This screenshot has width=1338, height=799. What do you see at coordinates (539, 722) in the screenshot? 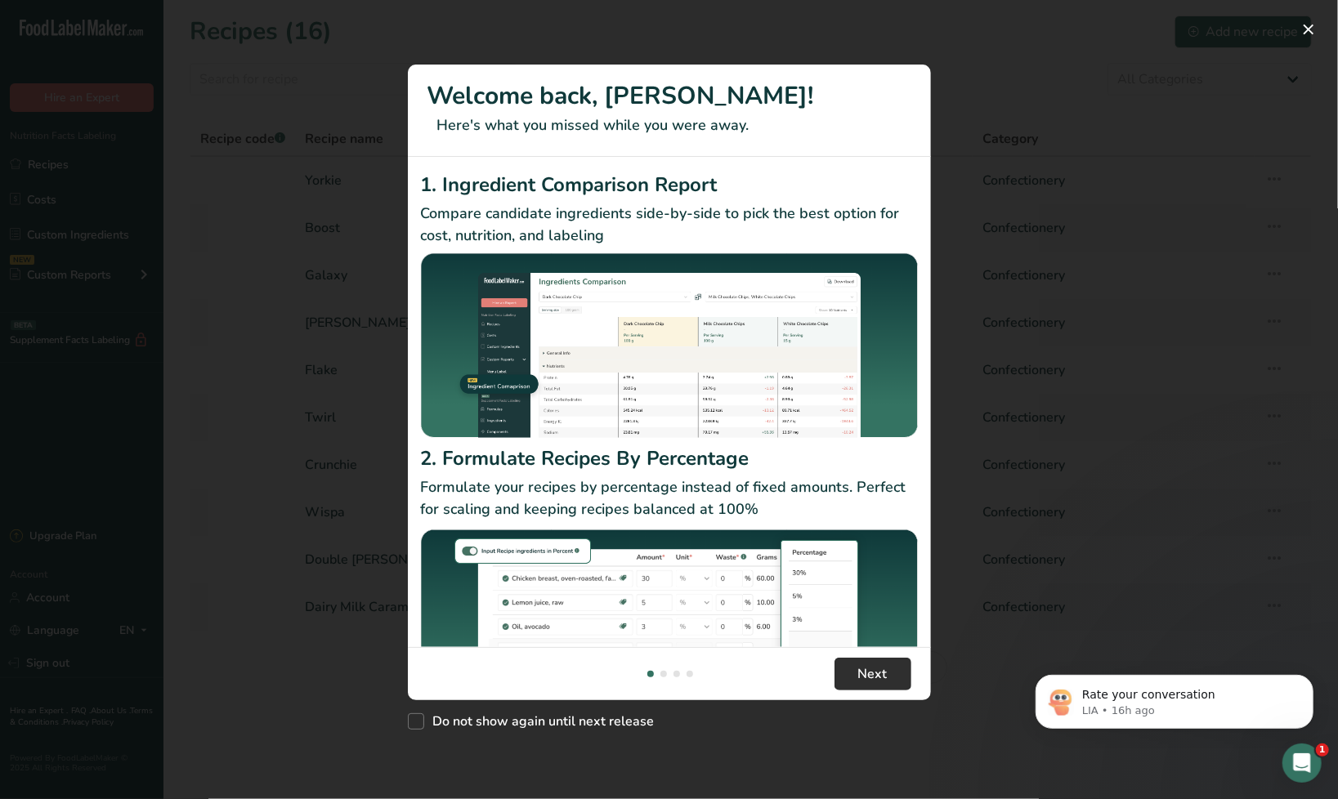
I see `span: Do not show again until next release` at bounding box center [539, 722].